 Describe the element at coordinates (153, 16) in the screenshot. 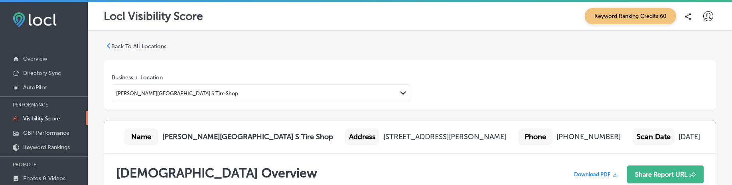

I see `p: Locl Visibility Score` at that location.